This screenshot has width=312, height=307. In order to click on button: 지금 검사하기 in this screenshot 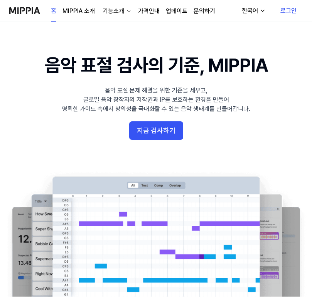, I will do `click(156, 131)`.